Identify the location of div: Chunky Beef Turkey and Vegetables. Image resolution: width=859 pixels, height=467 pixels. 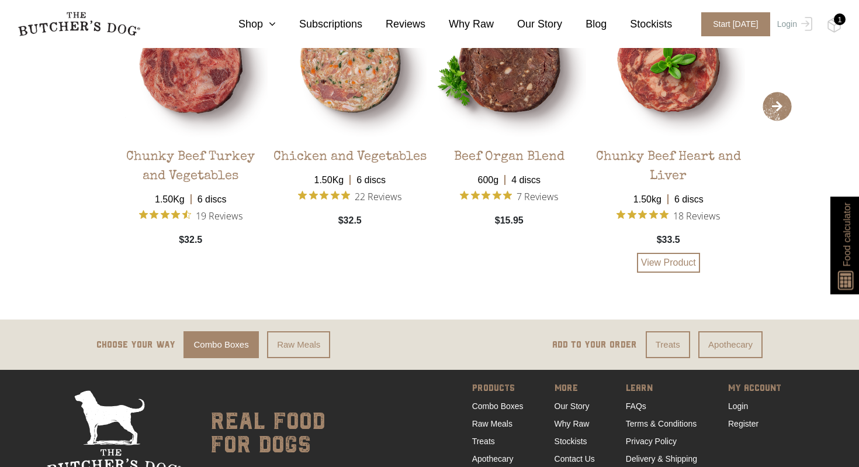
(191, 163).